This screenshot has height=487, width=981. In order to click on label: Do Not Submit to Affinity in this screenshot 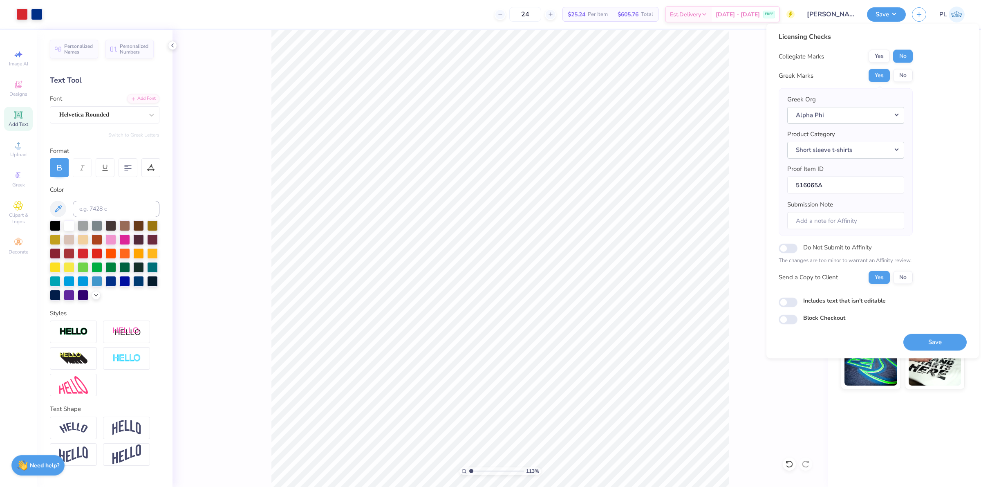, I will do `click(838, 247)`.